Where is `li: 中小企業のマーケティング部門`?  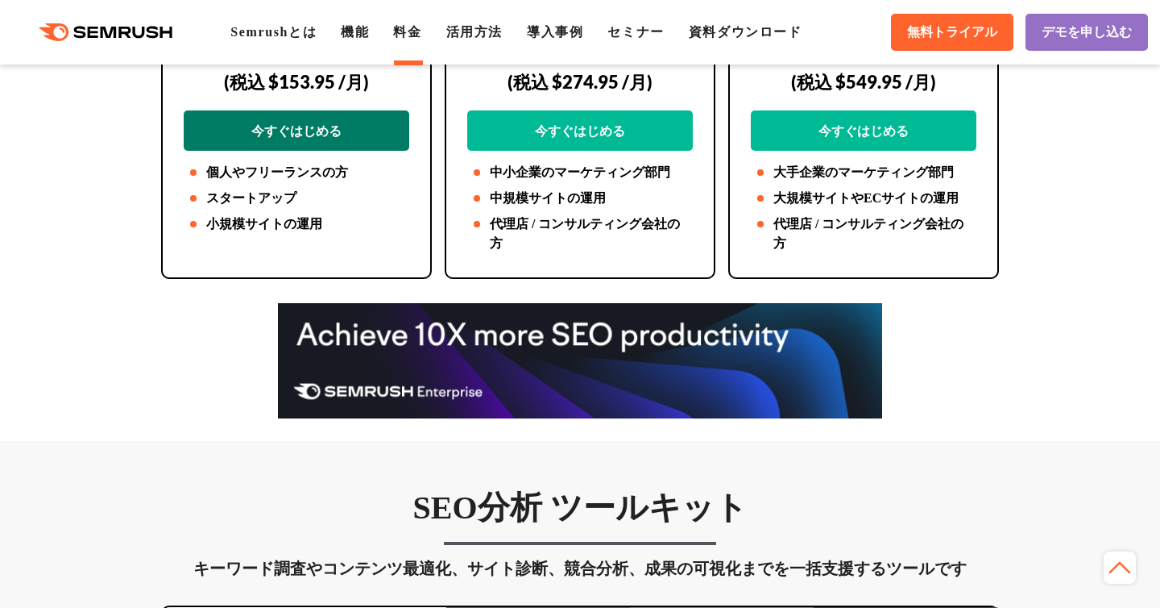 li: 中小企業のマーケティング部門 is located at coordinates (580, 172).